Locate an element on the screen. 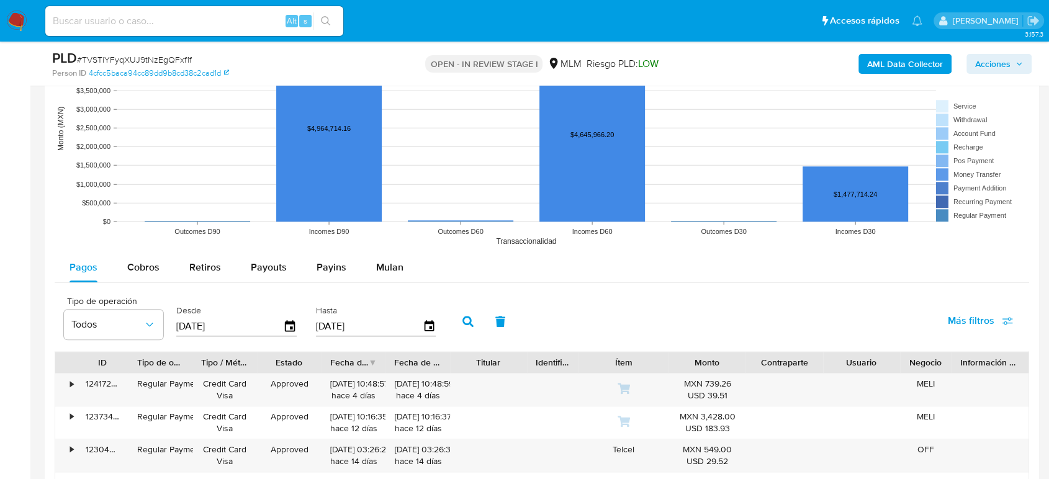 Image resolution: width=1049 pixels, height=479 pixels. button: AML Data Collector is located at coordinates (905, 64).